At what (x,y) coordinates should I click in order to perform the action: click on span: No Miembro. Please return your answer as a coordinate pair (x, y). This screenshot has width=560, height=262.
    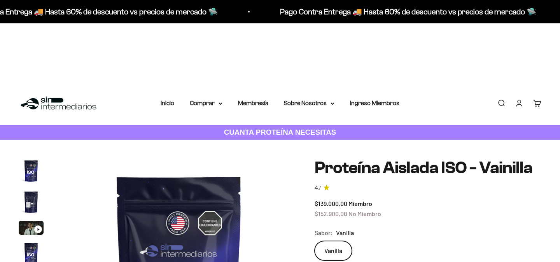
    Looking at the image, I should click on (365, 213).